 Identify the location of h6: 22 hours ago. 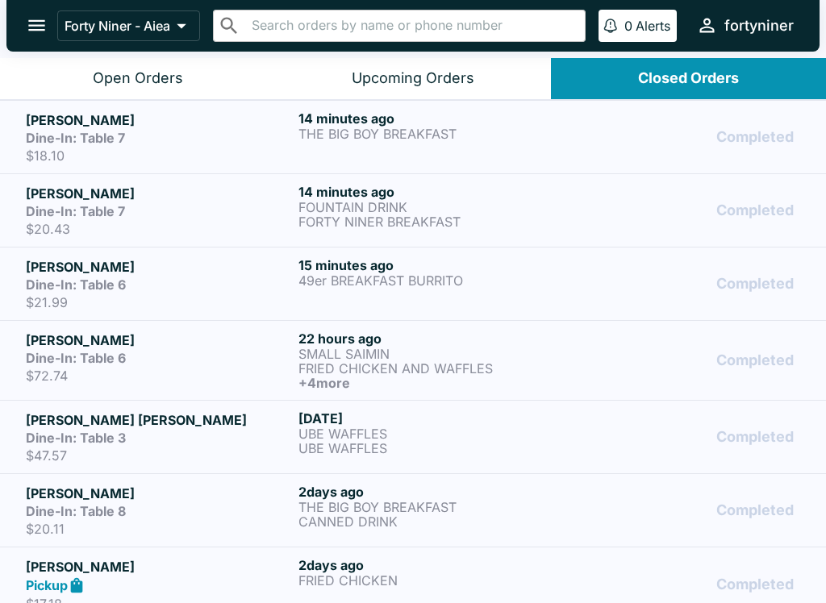
(431, 339).